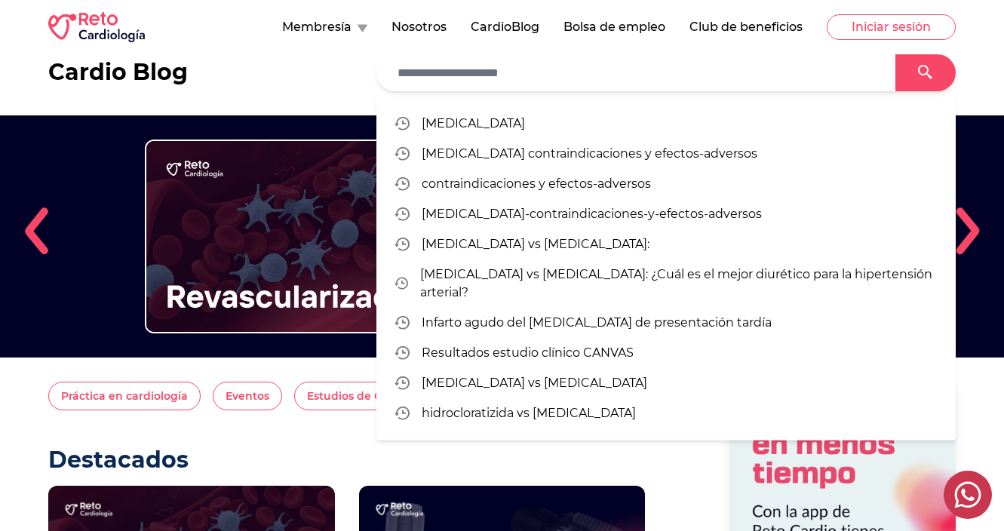 This screenshot has width=1004, height=531. Describe the element at coordinates (419, 27) in the screenshot. I see `button: Nosotros` at that location.